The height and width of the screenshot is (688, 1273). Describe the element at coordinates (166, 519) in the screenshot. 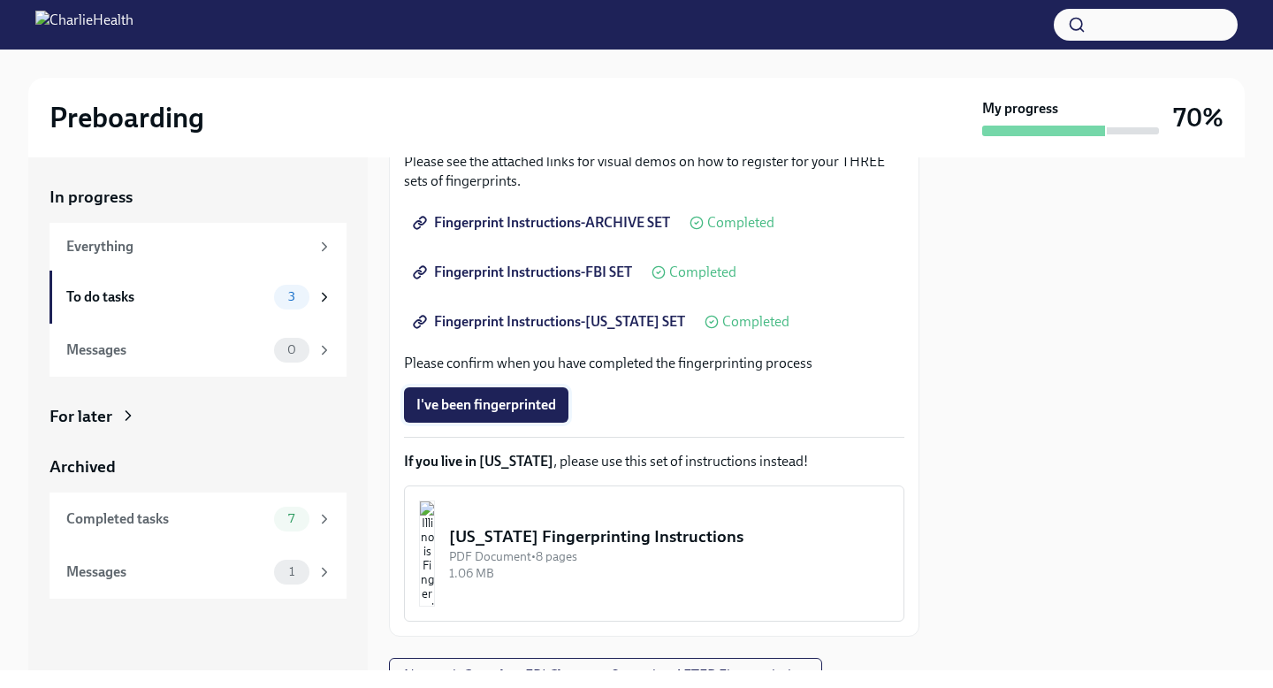

I see `div: Completed tasks` at that location.